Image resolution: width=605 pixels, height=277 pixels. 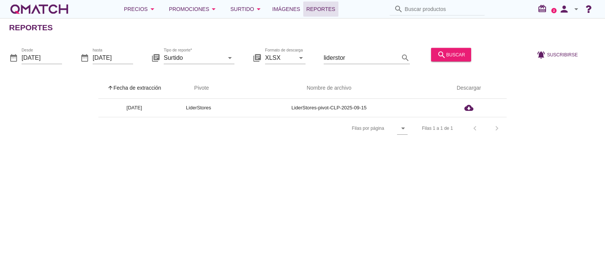 What do you see at coordinates (247, 9) in the screenshot?
I see `div: Surtido` at bounding box center [247, 9].